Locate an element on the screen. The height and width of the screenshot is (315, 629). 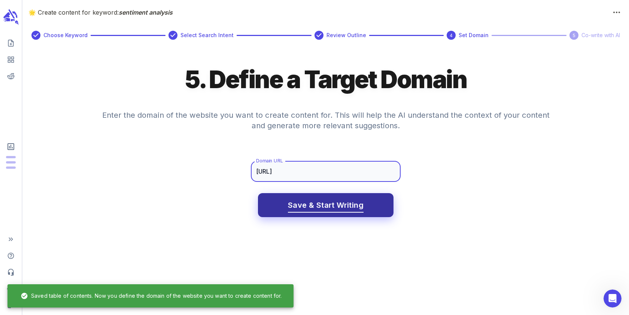
span: Select Search Intent is located at coordinates (207, 35).